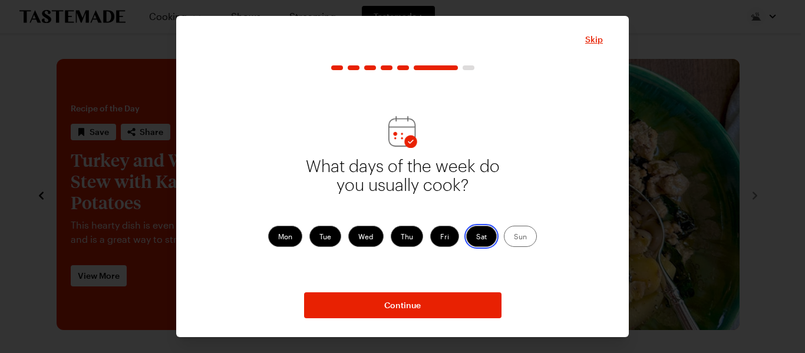 The image size is (805, 353). What do you see at coordinates (325, 236) in the screenshot?
I see `label: Tue` at bounding box center [325, 236].